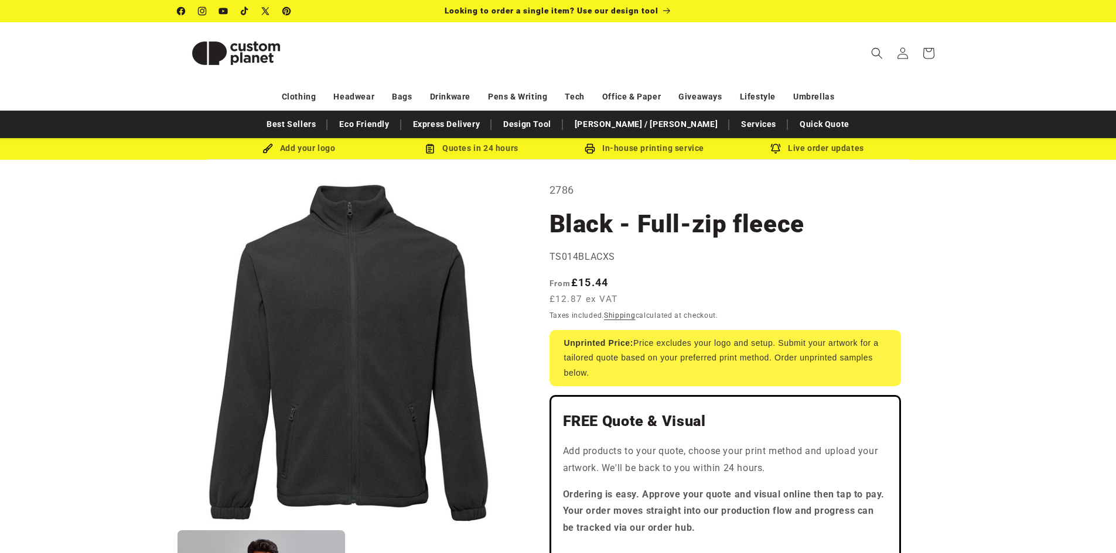  What do you see at coordinates (560, 283) in the screenshot?
I see `span: From` at bounding box center [560, 283].